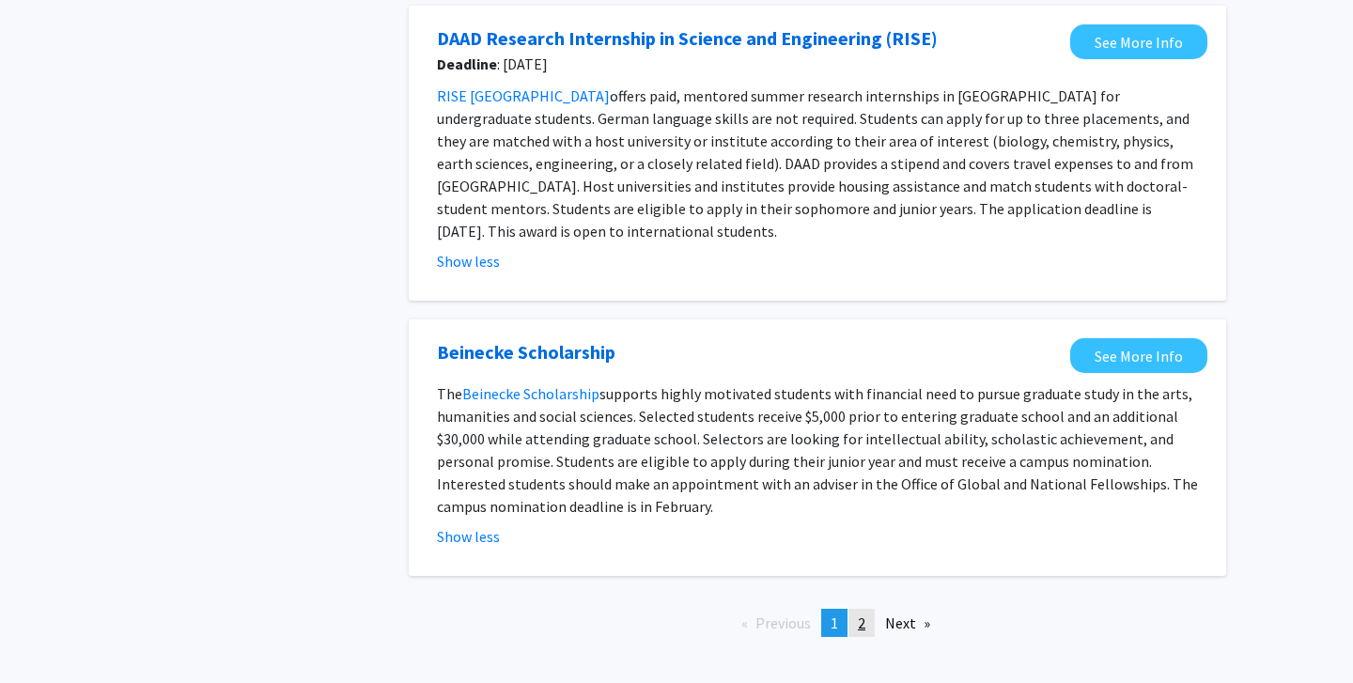  I want to click on ul: Pagination, so click(817, 623).